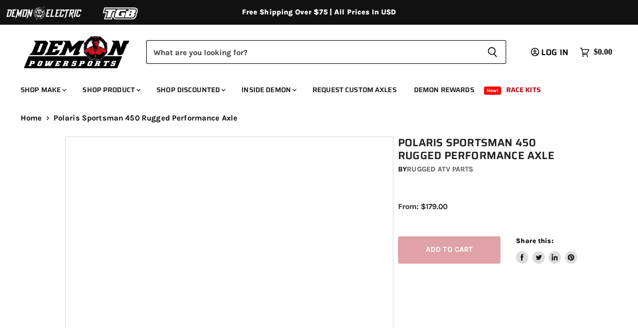  What do you see at coordinates (111, 90) in the screenshot?
I see `a: Shop Product` at bounding box center [111, 90].